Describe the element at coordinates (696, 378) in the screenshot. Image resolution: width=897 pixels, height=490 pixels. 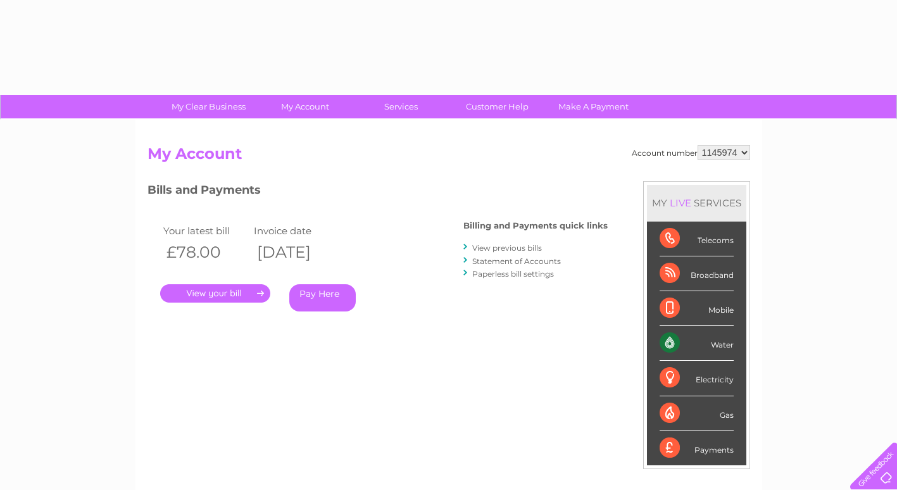
I see `div: Electricity` at that location.